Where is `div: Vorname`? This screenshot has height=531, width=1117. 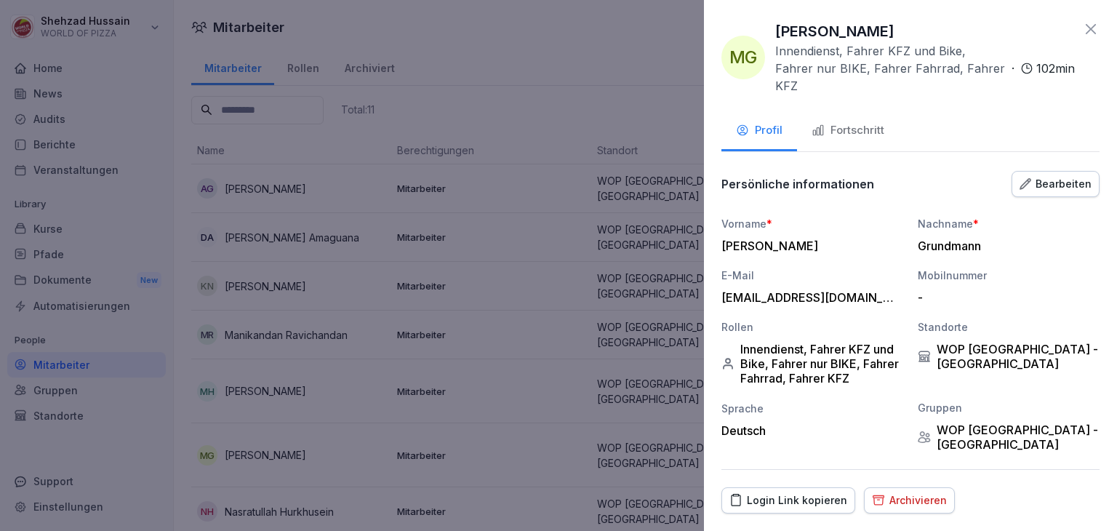 div: Vorname is located at coordinates (812, 223).